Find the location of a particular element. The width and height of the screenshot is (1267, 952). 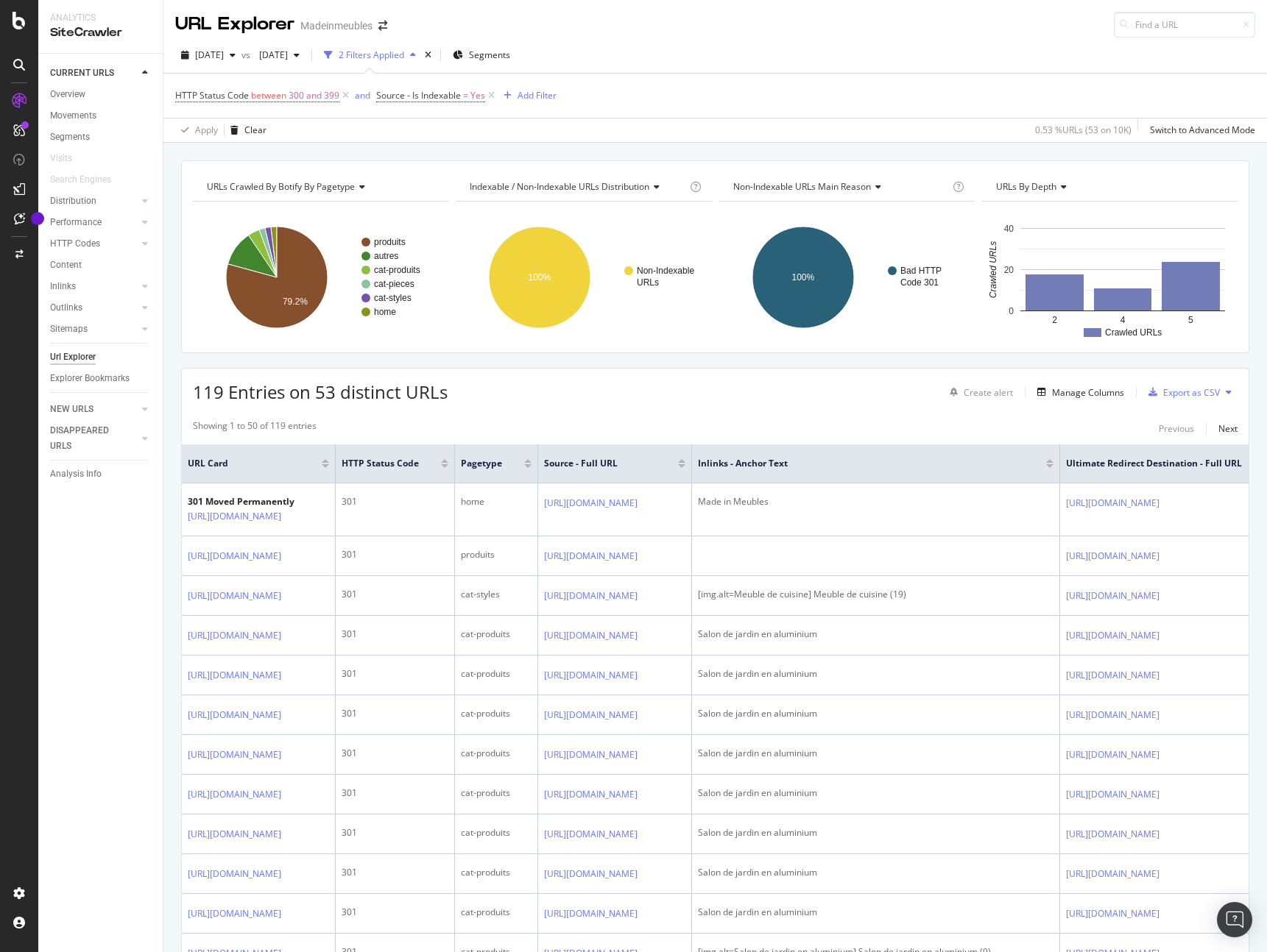

div: Inlinks is located at coordinates (63, 286).